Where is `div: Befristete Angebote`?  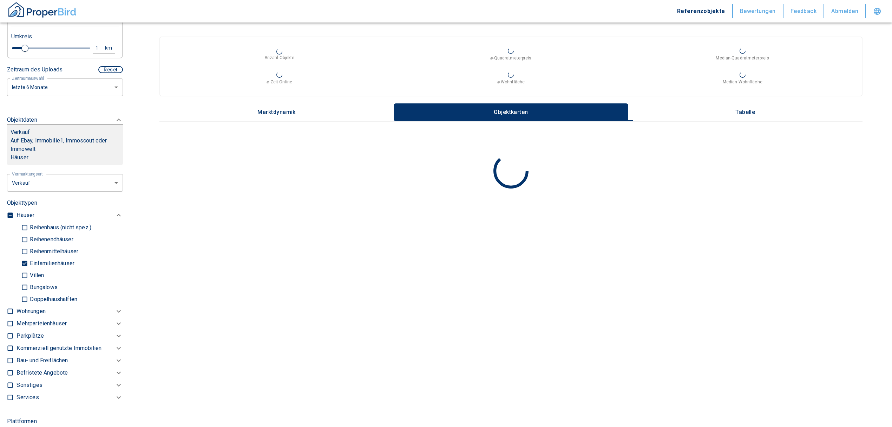
div: Befristete Angebote is located at coordinates (70, 372).